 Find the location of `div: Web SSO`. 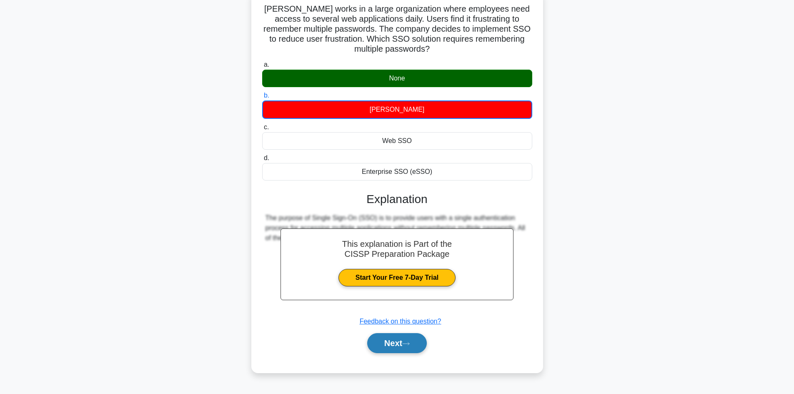

div: Web SSO is located at coordinates (397, 141).